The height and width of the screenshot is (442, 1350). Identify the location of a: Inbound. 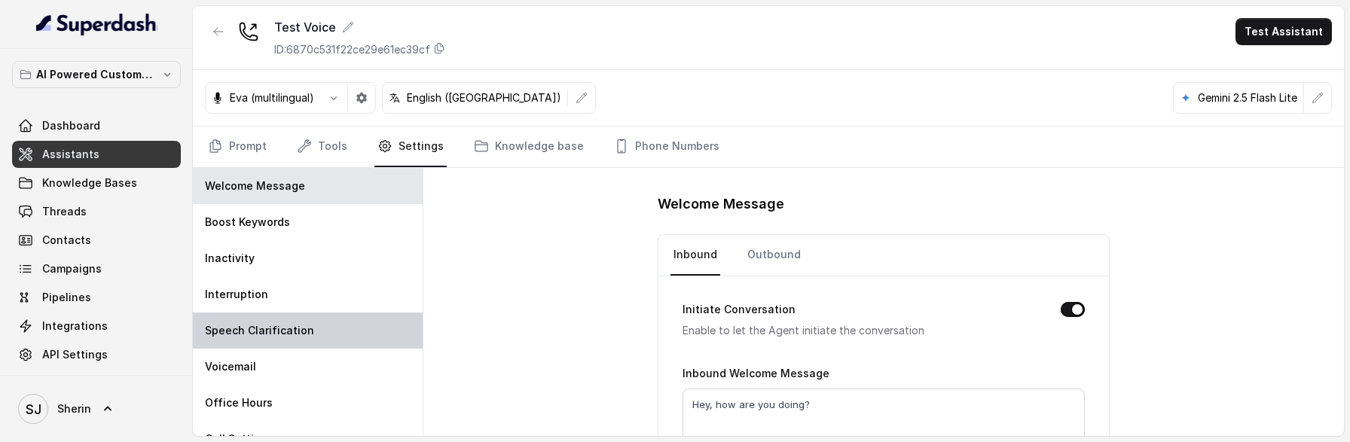
(696, 255).